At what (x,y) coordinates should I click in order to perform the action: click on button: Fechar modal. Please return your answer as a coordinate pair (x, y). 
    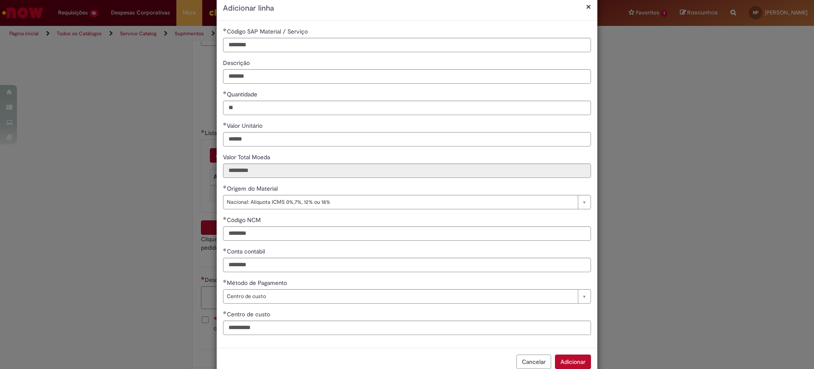
    Looking at the image, I should click on (589, 6).